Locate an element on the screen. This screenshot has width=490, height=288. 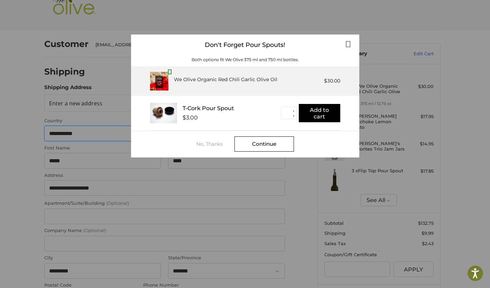
div: Continue is located at coordinates (264, 144).